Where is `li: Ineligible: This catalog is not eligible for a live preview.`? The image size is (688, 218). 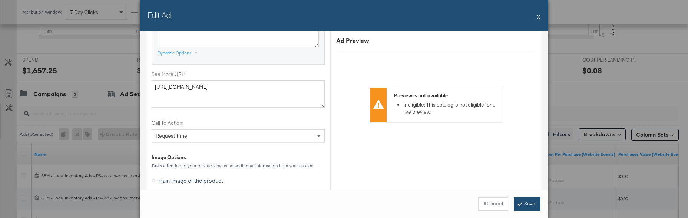
li: Ineligible: This catalog is not eligible for a live preview. is located at coordinates (451, 108).